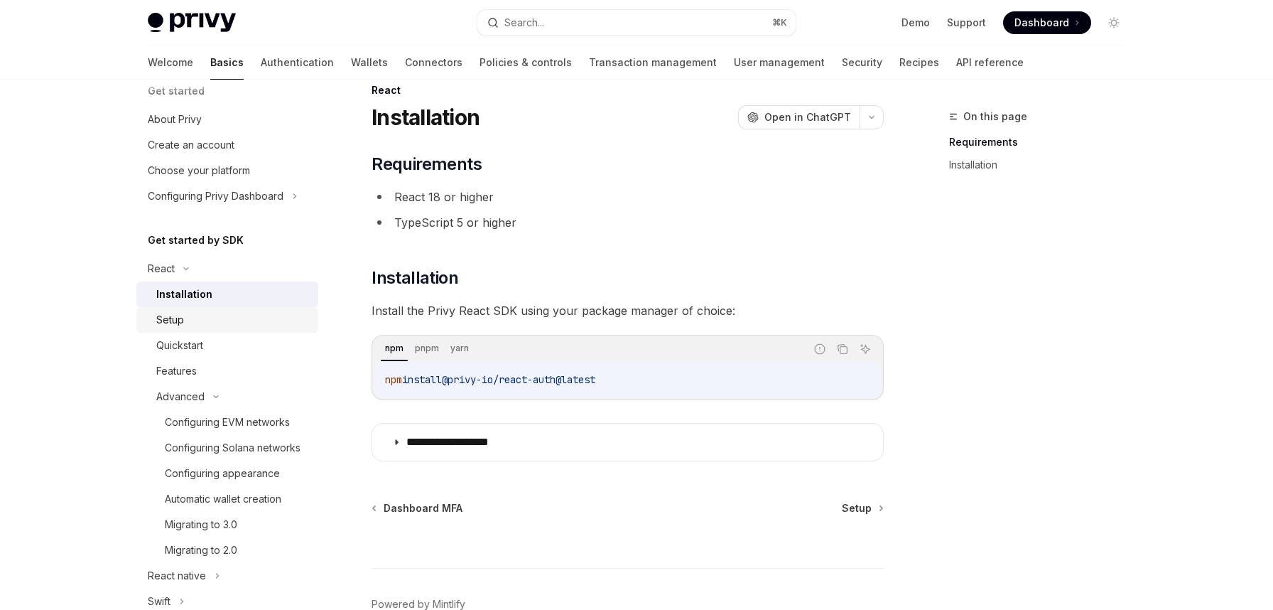  What do you see at coordinates (180, 345) in the screenshot?
I see `div: Quickstart` at bounding box center [180, 345].